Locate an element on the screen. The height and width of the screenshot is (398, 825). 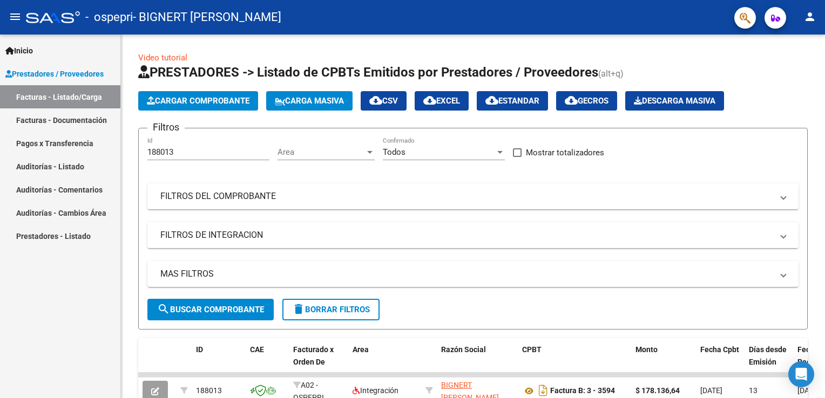
datatable-header-cell: CPBT is located at coordinates (574, 362).